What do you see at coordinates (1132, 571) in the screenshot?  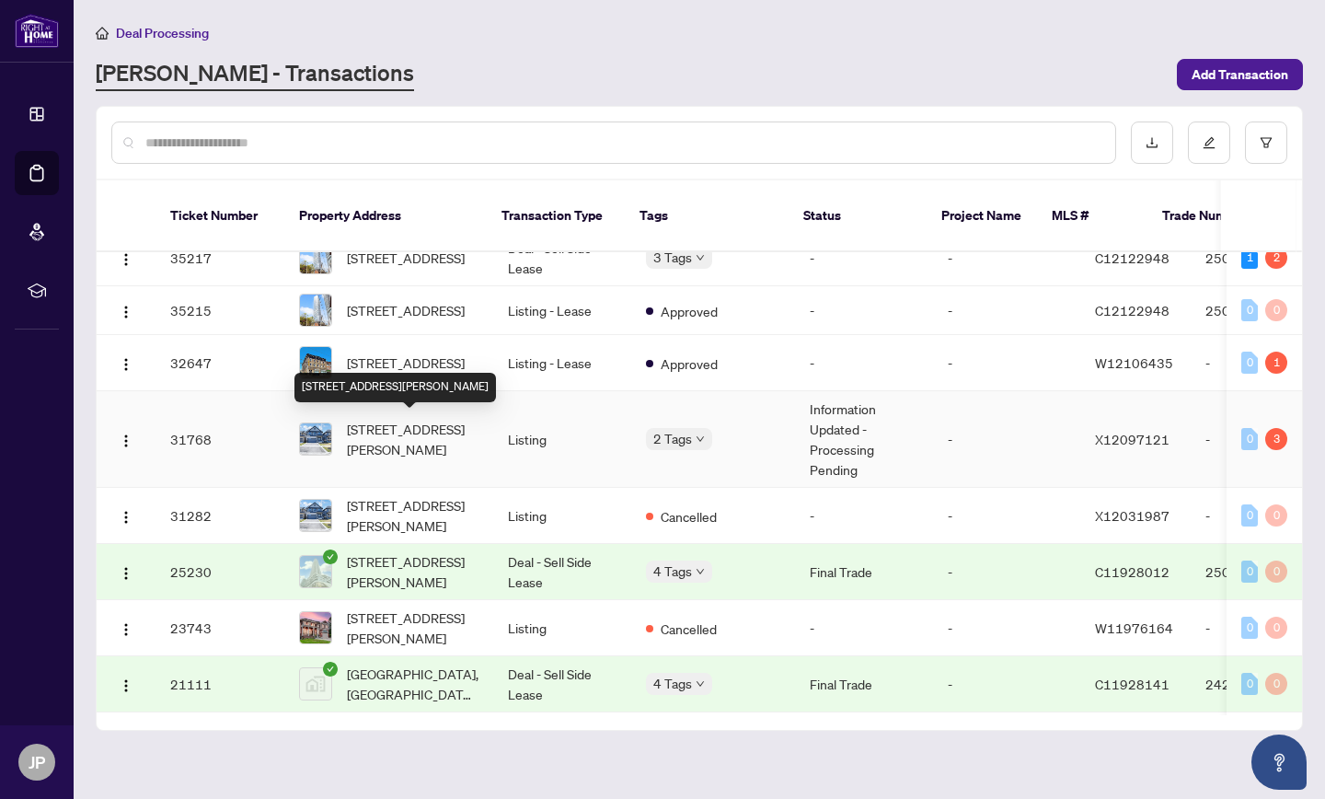 I see `span: C11928012` at bounding box center [1132, 571].